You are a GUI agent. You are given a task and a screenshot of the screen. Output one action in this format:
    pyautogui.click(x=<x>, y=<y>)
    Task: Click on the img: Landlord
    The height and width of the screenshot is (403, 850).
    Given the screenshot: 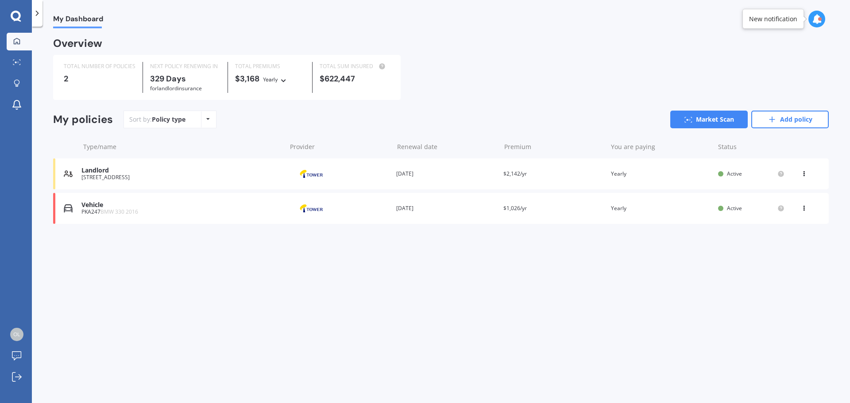 What is the action you would take?
    pyautogui.click(x=68, y=174)
    